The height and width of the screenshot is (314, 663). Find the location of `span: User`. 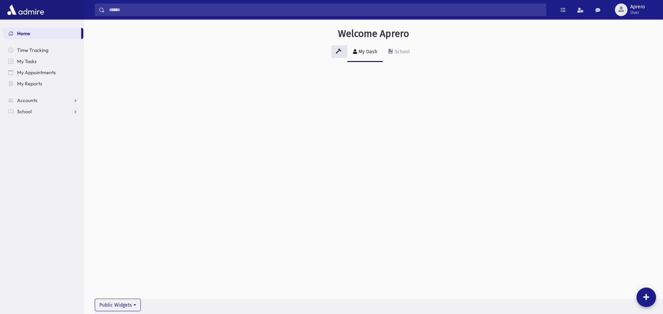

span: User is located at coordinates (638, 13).